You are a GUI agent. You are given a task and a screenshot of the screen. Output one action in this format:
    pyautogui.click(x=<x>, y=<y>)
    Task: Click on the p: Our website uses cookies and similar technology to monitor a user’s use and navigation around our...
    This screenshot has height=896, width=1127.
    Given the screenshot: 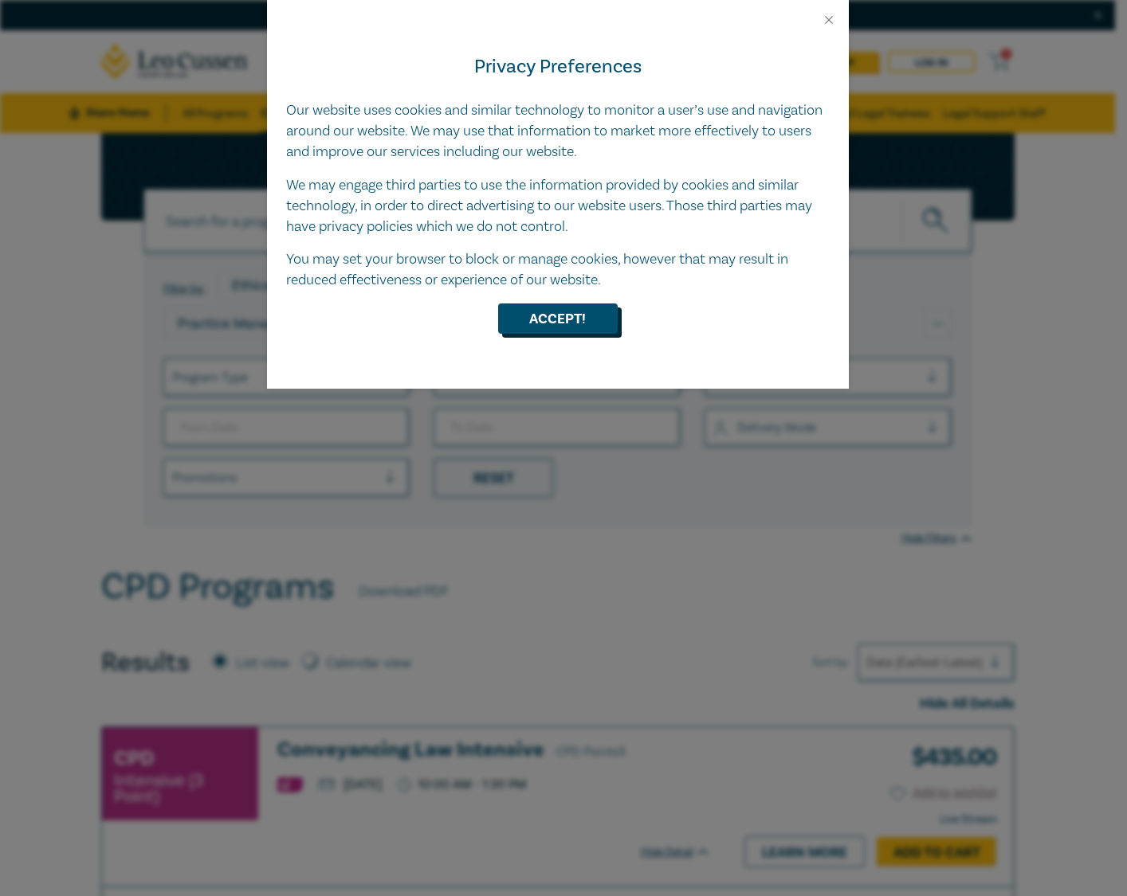 What is the action you would take?
    pyautogui.click(x=558, y=131)
    